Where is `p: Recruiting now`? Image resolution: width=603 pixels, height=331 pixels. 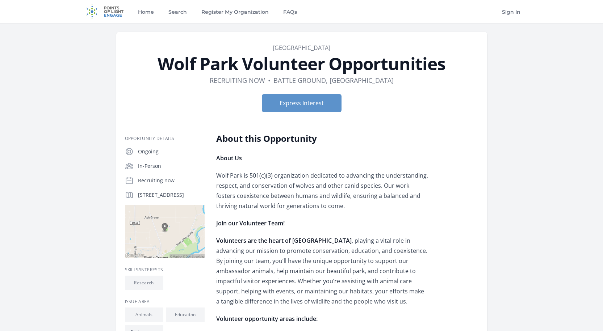 p: Recruiting now is located at coordinates (171, 181).